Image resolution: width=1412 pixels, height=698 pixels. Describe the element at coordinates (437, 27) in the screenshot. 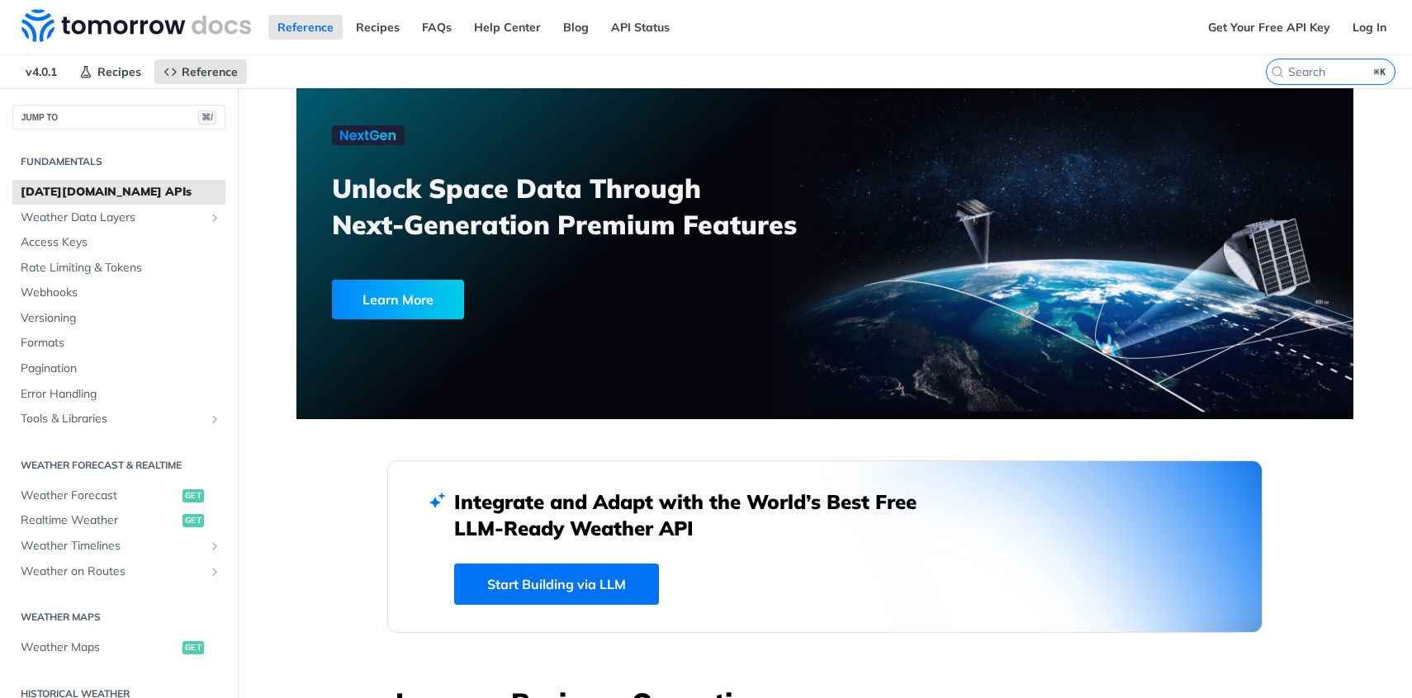

I see `a: FAQs` at that location.